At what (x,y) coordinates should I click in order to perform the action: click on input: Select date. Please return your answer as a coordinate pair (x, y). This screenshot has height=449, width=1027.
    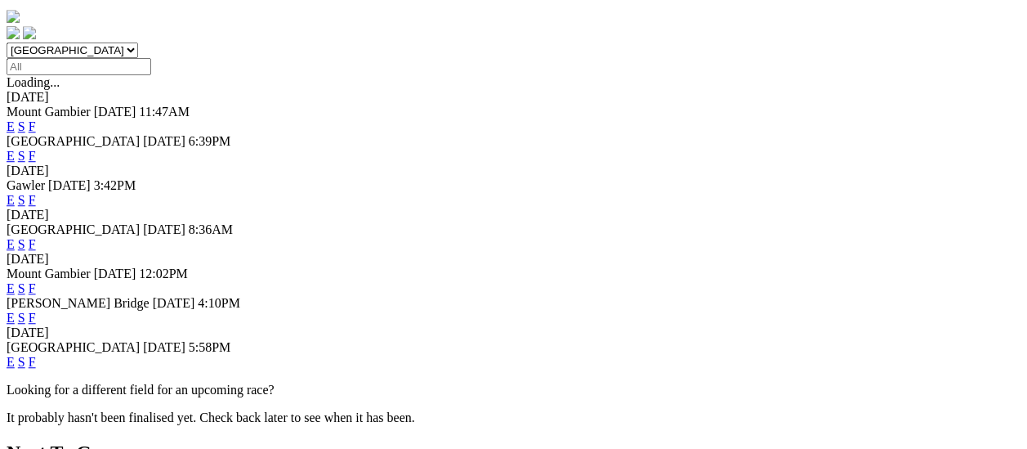
    Looking at the image, I should click on (78, 66).